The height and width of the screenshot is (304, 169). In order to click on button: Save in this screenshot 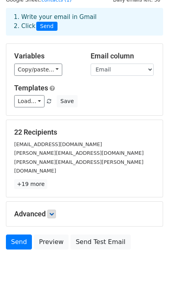, I will do `click(67, 101)`.